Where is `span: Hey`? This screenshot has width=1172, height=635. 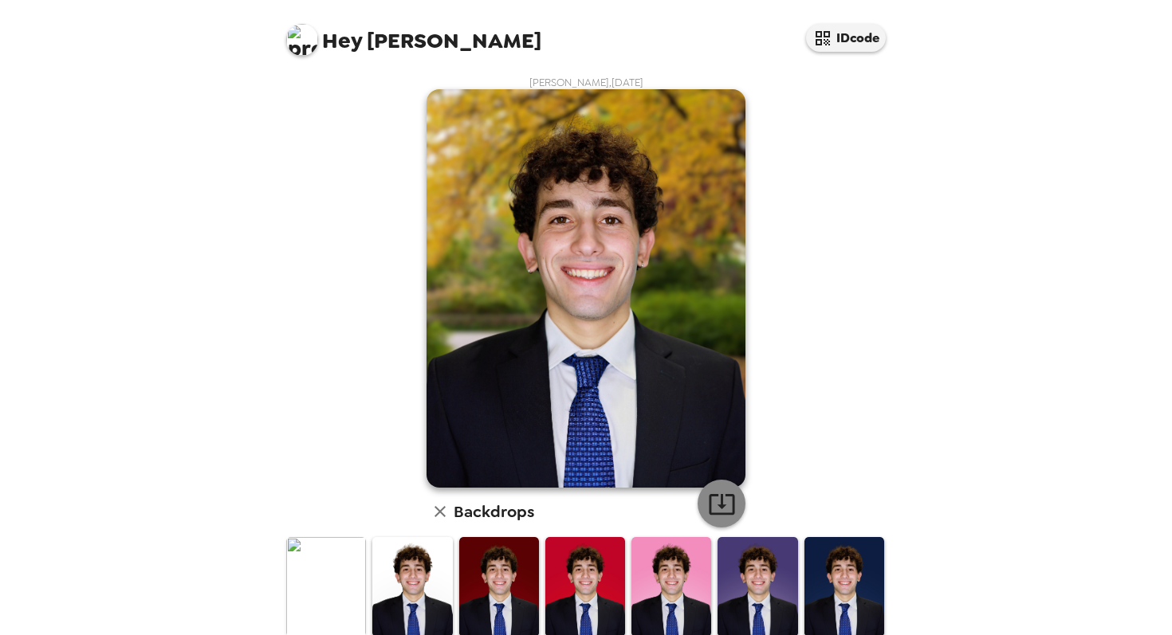
span: Hey is located at coordinates (342, 41).